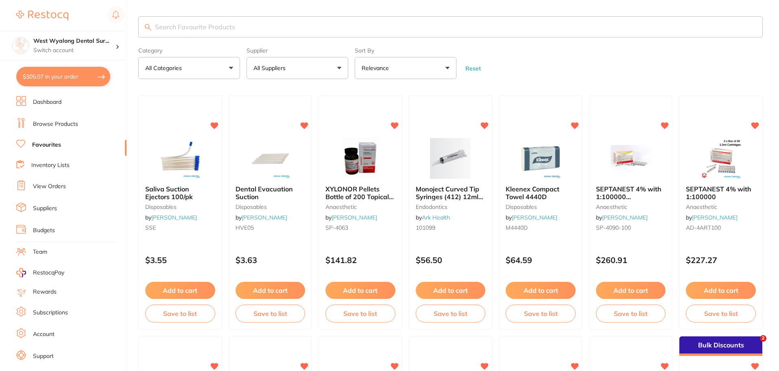  What do you see at coordinates (721, 158) in the screenshot?
I see `img: SEPTANEST 4% with 1:100000` at bounding box center [721, 158].